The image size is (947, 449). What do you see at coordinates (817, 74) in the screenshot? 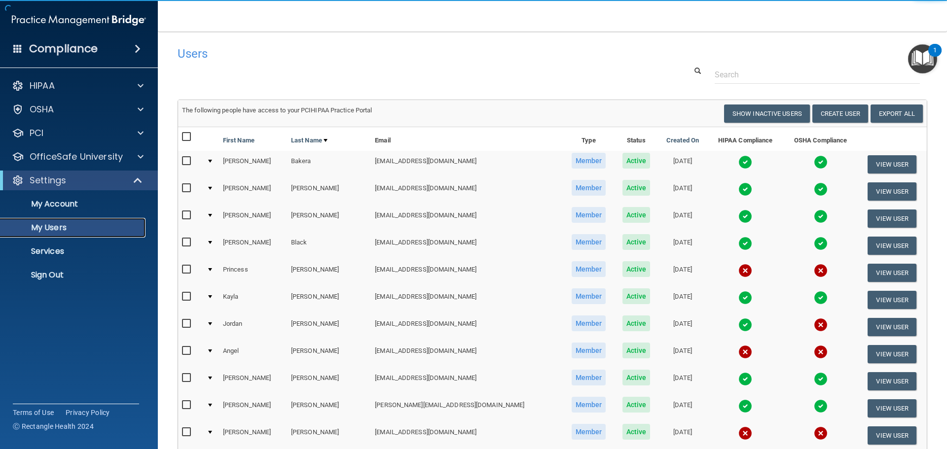
I see `input: Search` at bounding box center [817, 74].